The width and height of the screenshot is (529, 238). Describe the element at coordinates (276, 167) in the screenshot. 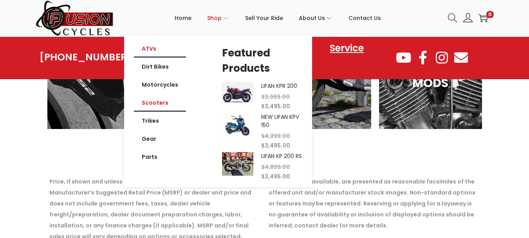

I see `span: 4,899.00` at that location.